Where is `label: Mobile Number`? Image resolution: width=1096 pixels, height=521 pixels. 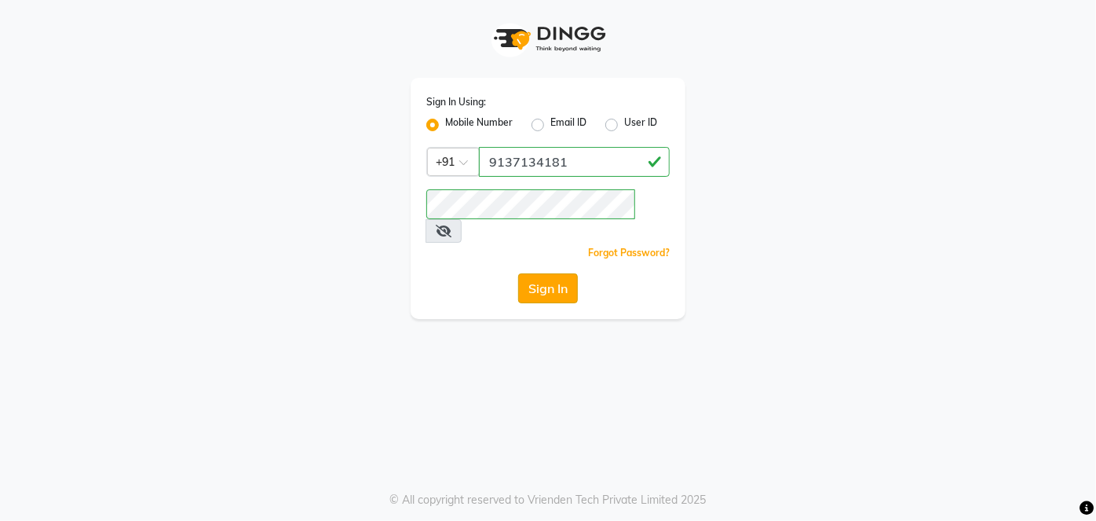
label: Mobile Number is located at coordinates (479, 125).